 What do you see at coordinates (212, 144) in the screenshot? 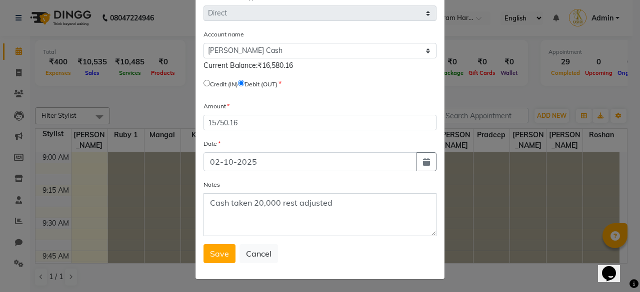
I see `label: Date` at bounding box center [212, 144].